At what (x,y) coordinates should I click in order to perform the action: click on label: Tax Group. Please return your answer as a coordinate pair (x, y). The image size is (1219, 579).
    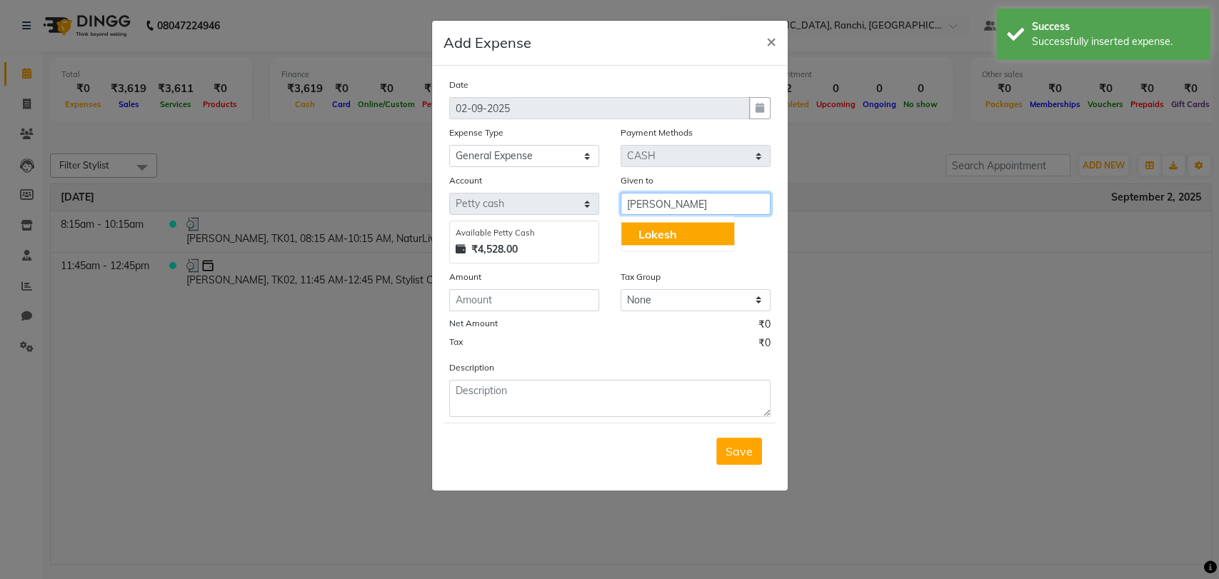
    Looking at the image, I should click on (641, 277).